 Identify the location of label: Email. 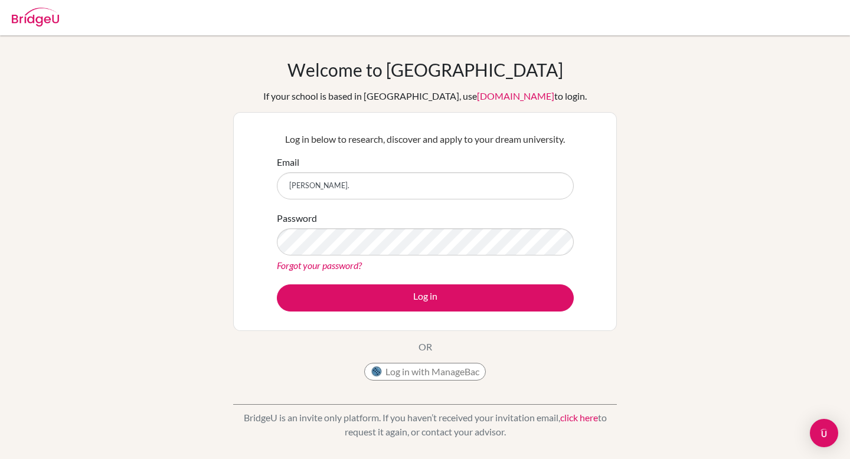
(288, 162).